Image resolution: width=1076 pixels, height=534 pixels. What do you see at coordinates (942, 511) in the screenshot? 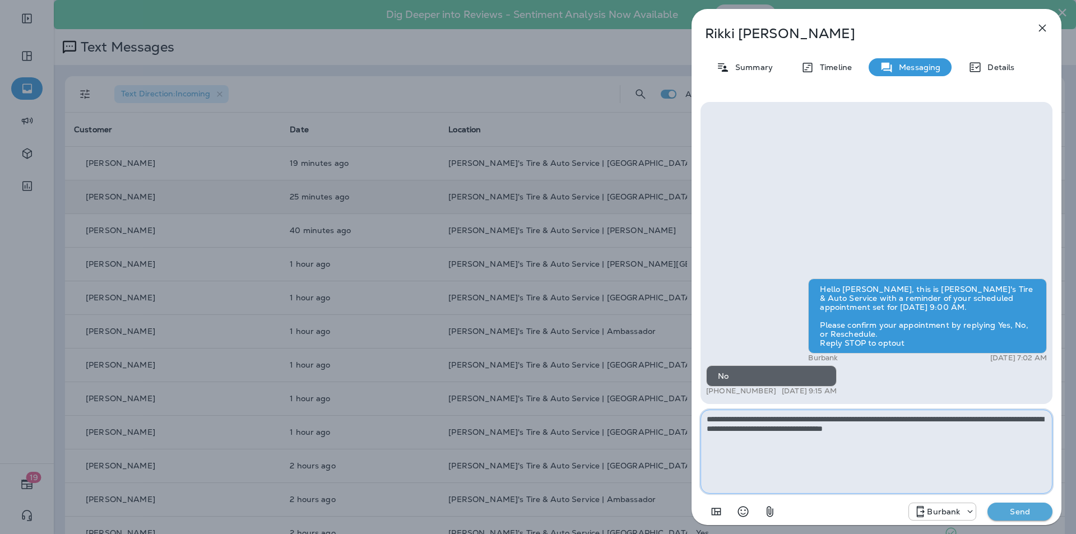
I see `div: +1 (225) 372-6800` at bounding box center [942, 511].